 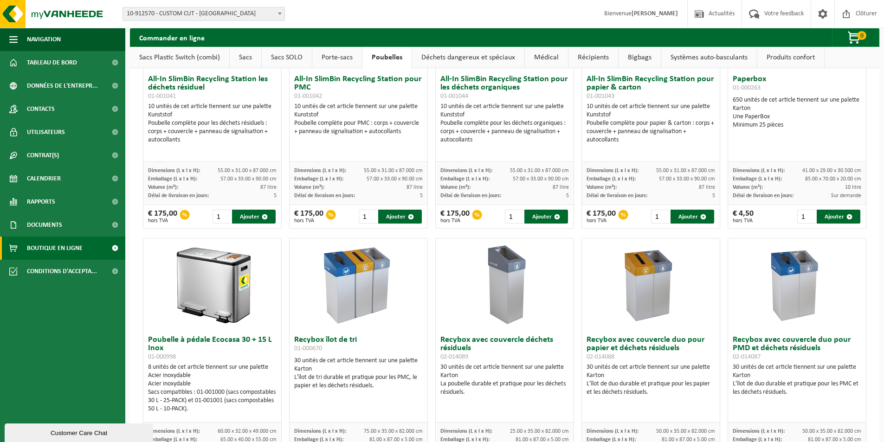 What do you see at coordinates (846, 196) in the screenshot?
I see `span: Sur demande` at bounding box center [846, 196].